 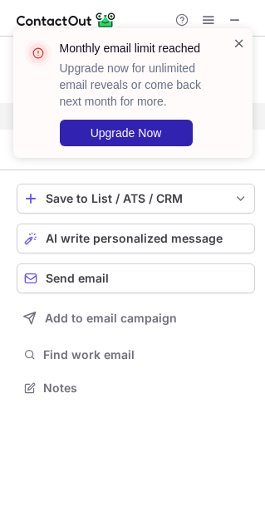 I want to click on span: Send email, so click(x=77, y=278).